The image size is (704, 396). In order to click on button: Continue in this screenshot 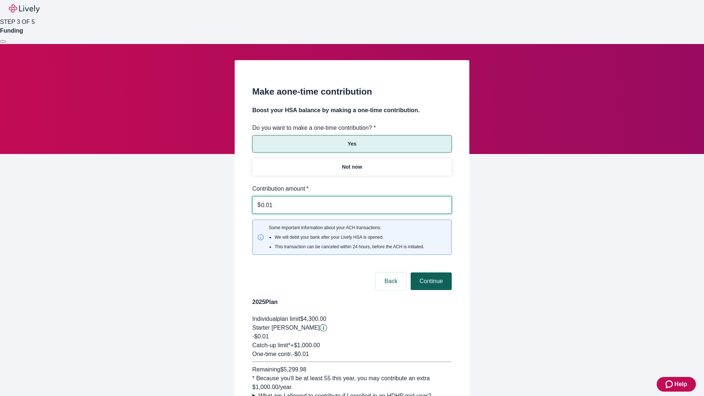, I will do `click(431, 281)`.